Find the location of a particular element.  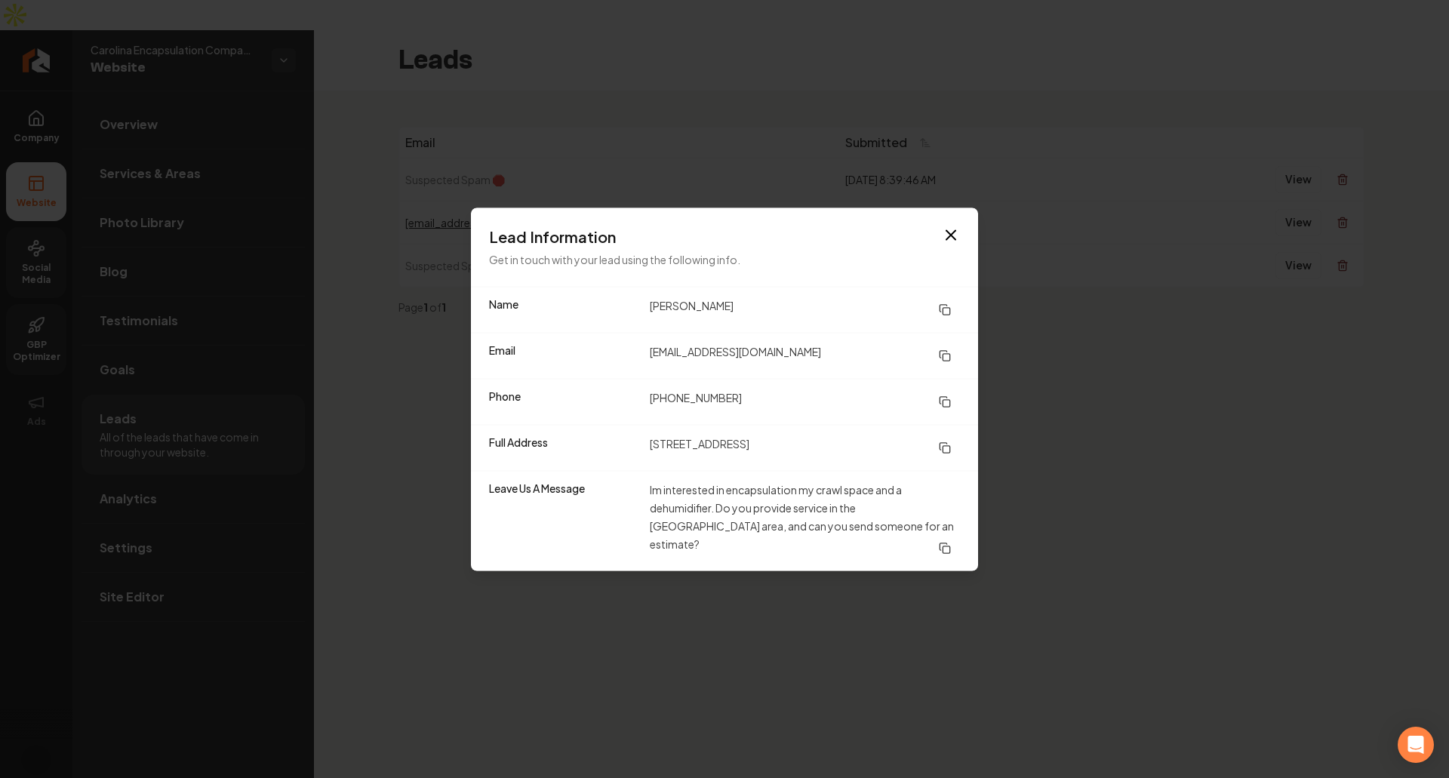

p: Get in touch with your lead using the following info. is located at coordinates (724, 259).